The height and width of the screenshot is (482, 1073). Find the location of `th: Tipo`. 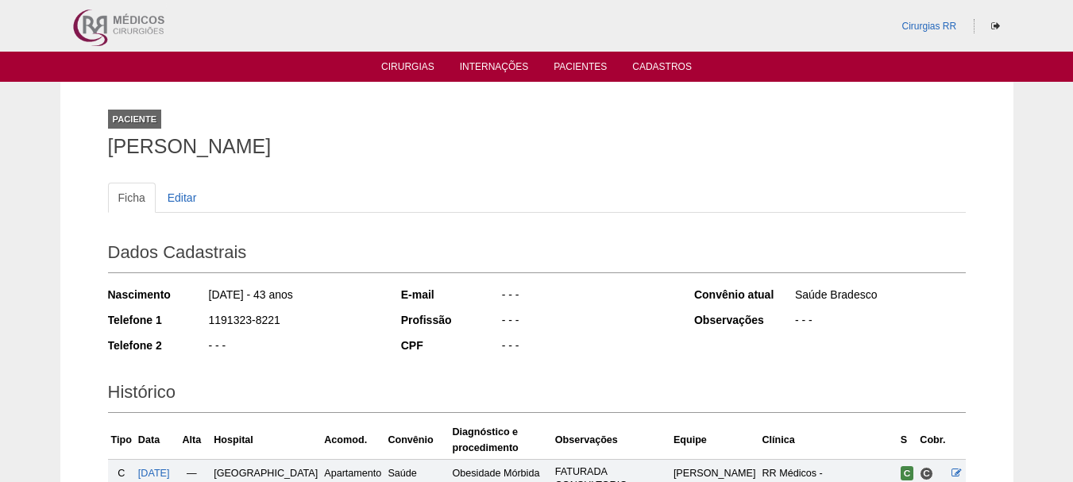

th: Tipo is located at coordinates (122, 440).